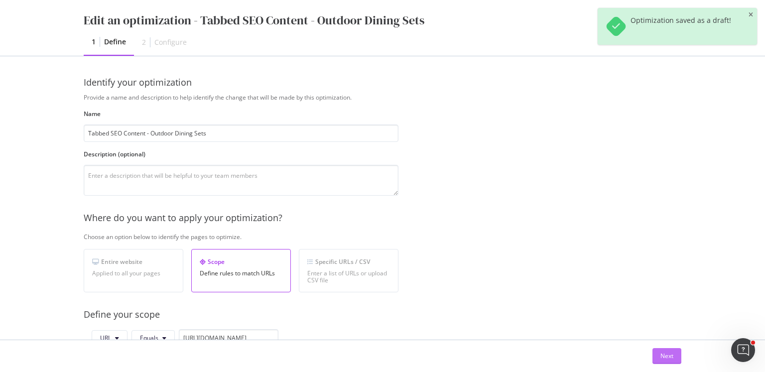  Describe the element at coordinates (349, 277) in the screenshot. I see `div: Enter a list of URLs or upload CSV file` at that location.